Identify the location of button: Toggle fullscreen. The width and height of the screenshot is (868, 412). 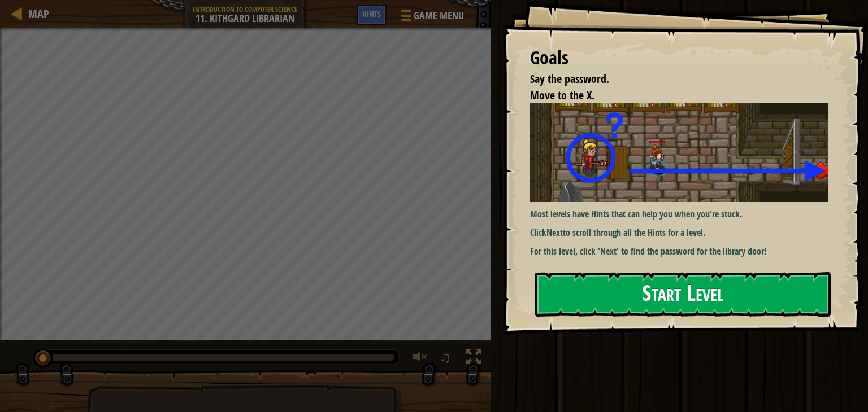
(473, 359).